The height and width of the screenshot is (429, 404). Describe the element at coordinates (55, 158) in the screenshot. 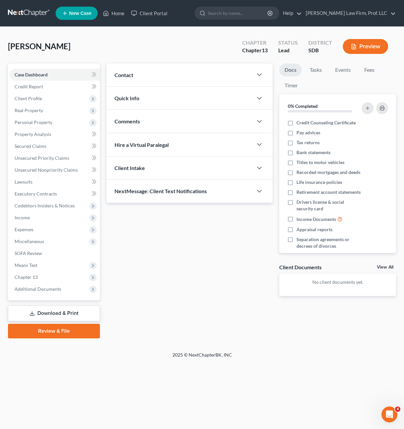

I see `a: Unsecured Priority Claims` at that location.